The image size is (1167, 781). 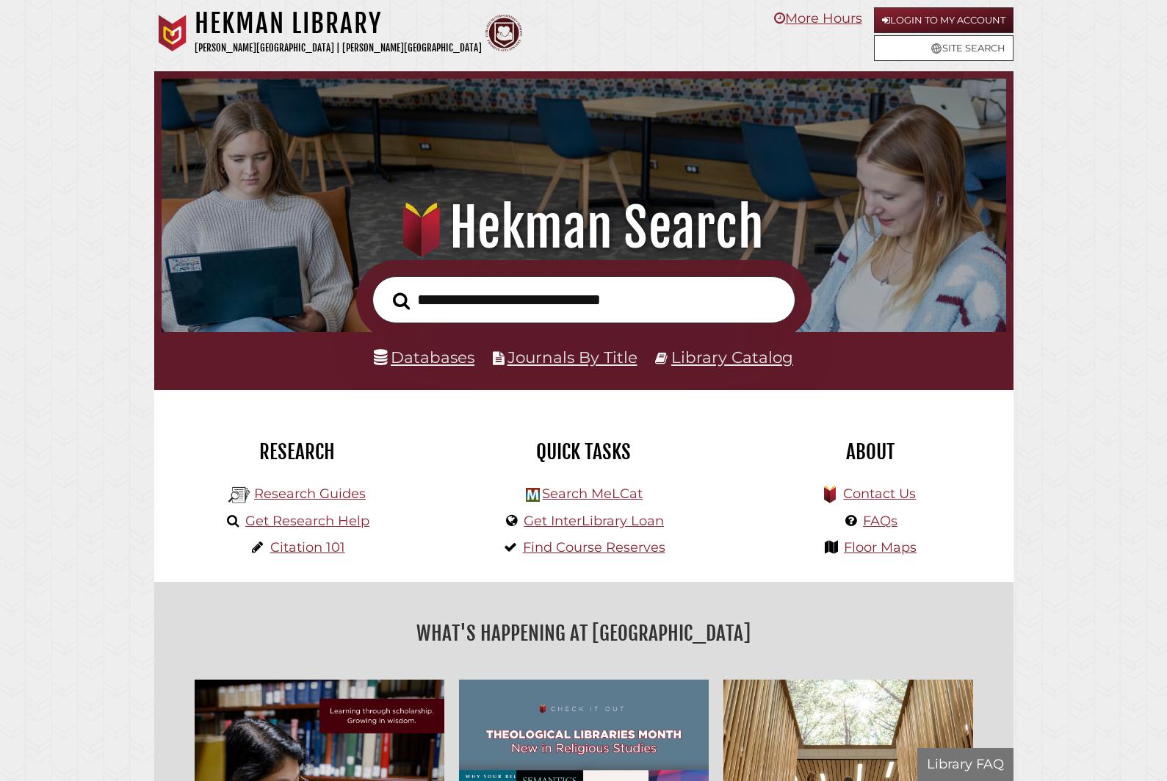 What do you see at coordinates (944, 20) in the screenshot?
I see `a: Login to My Account` at bounding box center [944, 20].